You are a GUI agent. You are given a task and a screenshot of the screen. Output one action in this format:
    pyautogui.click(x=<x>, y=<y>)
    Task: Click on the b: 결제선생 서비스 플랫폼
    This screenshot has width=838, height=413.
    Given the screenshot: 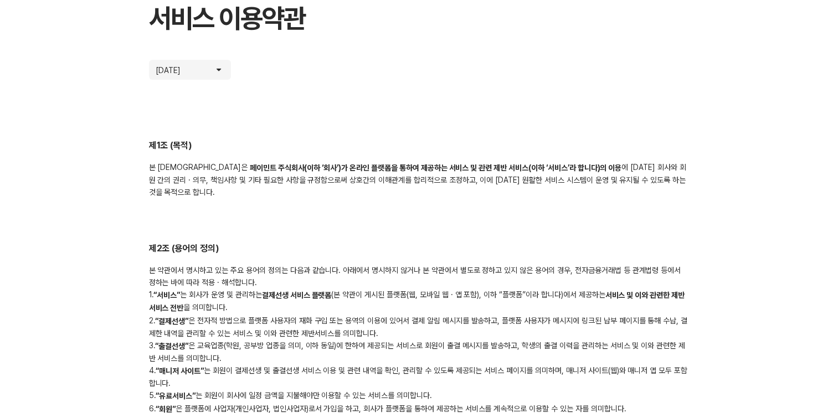 What is the action you would take?
    pyautogui.click(x=297, y=295)
    